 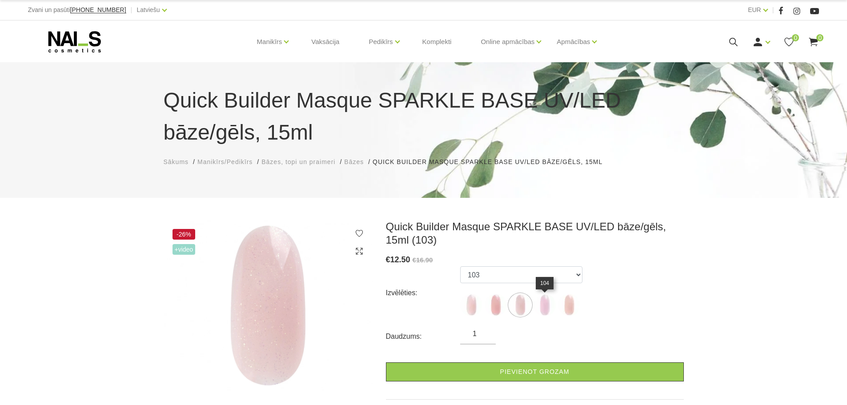 What do you see at coordinates (298, 162) in the screenshot?
I see `span: Bāzes, topi un praimeri` at bounding box center [298, 162].